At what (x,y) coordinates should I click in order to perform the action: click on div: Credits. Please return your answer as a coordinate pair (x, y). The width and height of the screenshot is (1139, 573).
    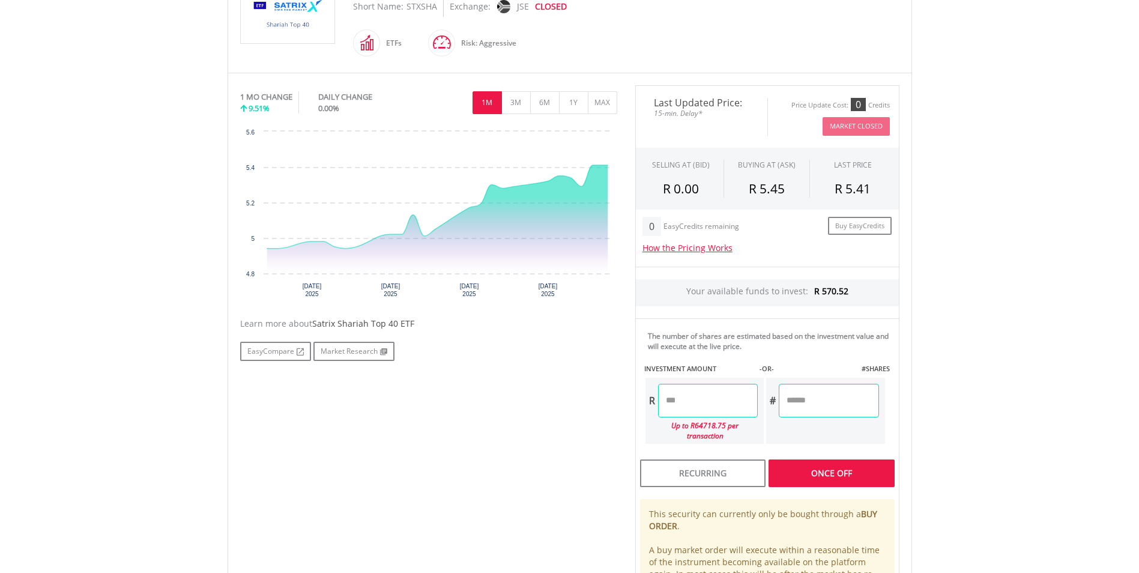
    Looking at the image, I should click on (879, 105).